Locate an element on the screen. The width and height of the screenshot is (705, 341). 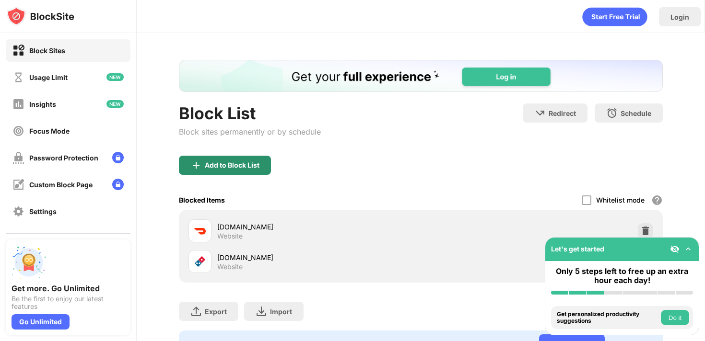
div: Usage Limit is located at coordinates (48, 77).